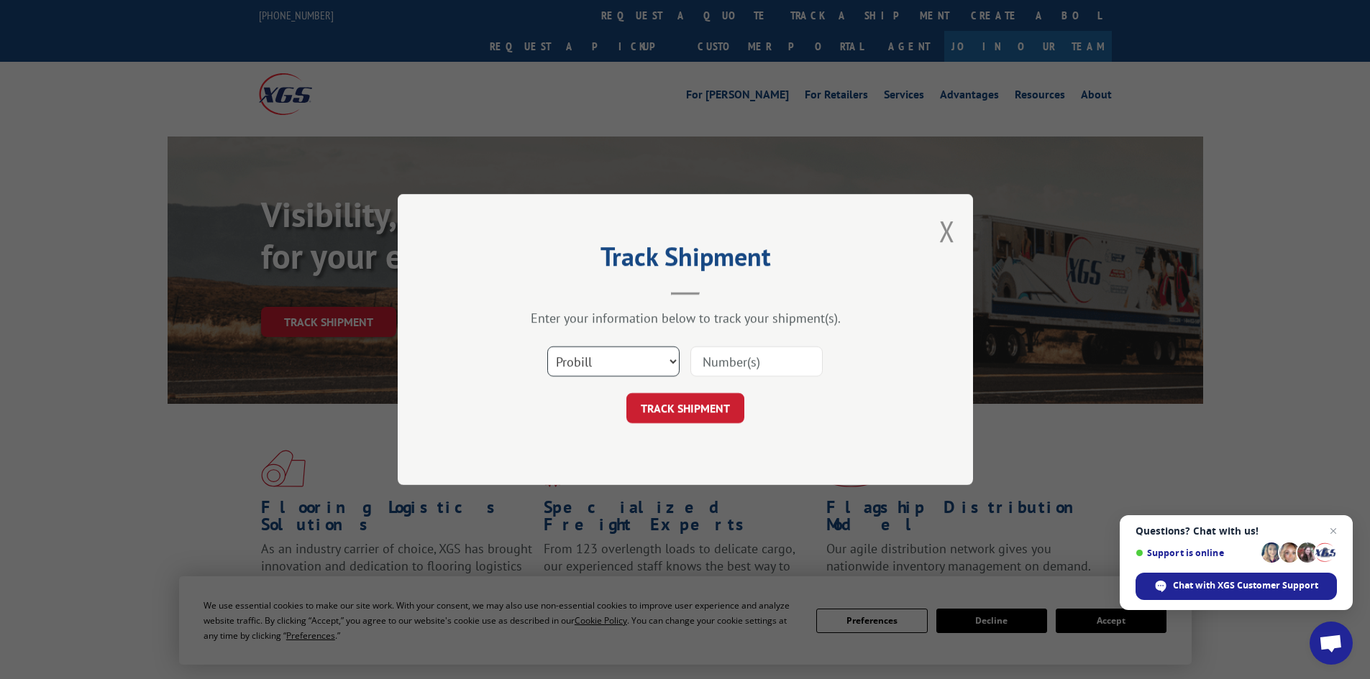  Describe the element at coordinates (756, 362) in the screenshot. I see `input: Number(s)` at that location.